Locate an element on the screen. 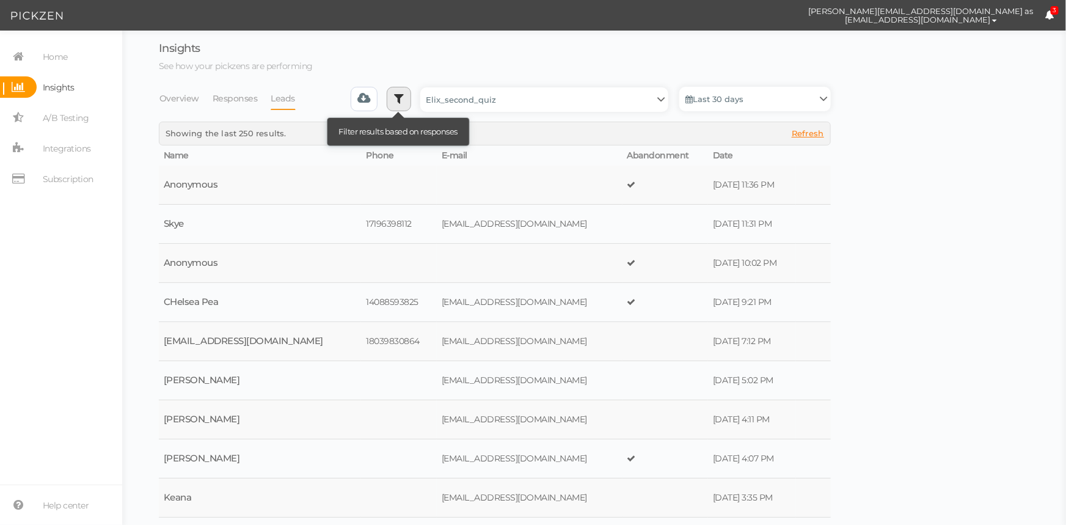  li: Leads is located at coordinates (290, 98).